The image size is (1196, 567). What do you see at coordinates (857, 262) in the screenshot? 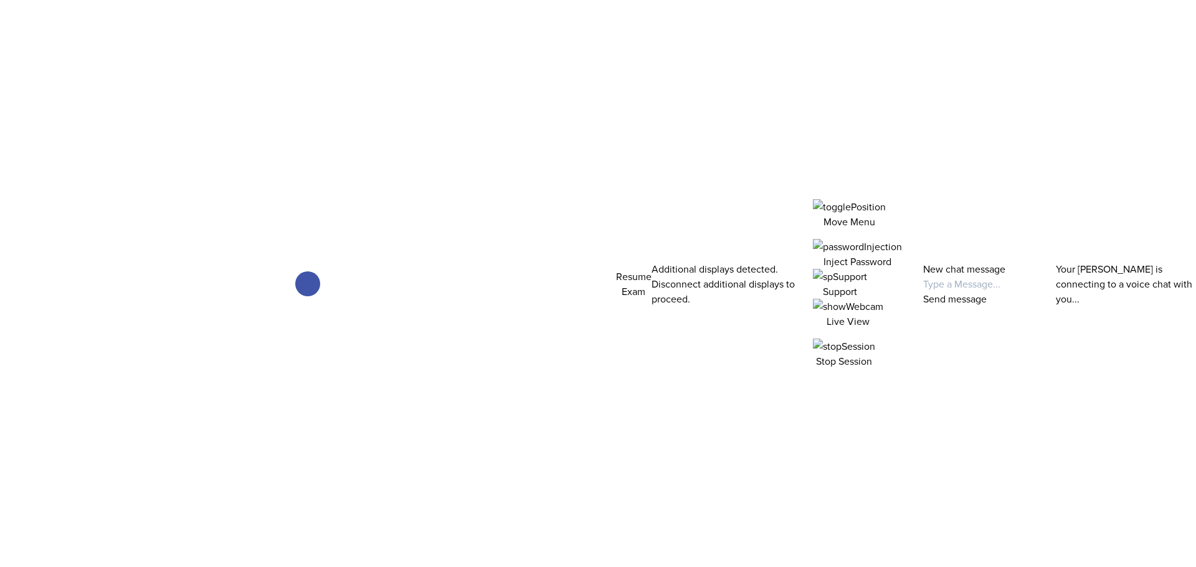
I see `p: Inject Password` at bounding box center [857, 262].